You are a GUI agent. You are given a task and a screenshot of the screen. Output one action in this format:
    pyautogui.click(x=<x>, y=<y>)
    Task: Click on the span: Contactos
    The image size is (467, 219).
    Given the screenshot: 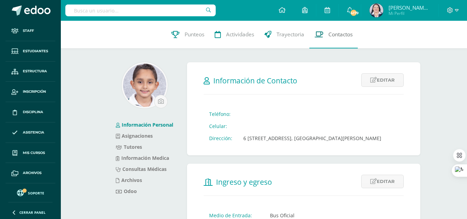 What is the action you would take?
    pyautogui.click(x=340, y=34)
    